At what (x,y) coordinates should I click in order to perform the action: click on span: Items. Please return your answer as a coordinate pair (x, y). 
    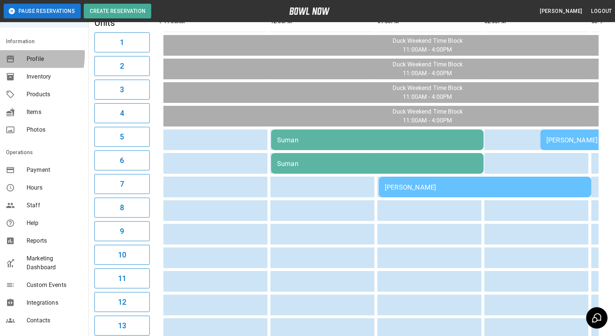
    Looking at the image, I should click on (55, 112).